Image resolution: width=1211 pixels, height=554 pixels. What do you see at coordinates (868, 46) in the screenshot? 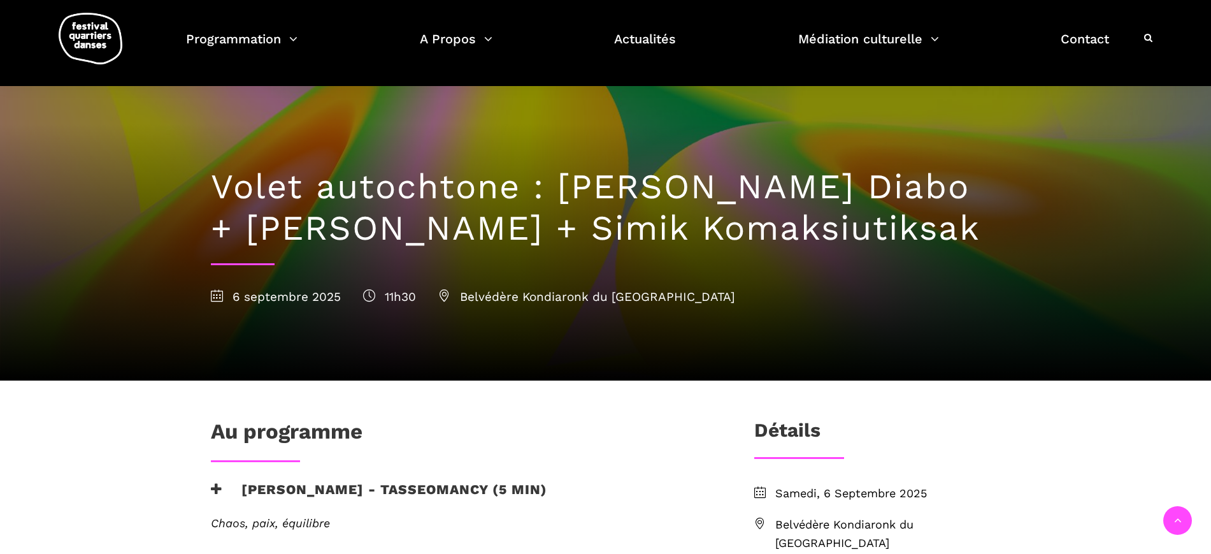
I see `a: Médiation culturelle` at bounding box center [868, 46].